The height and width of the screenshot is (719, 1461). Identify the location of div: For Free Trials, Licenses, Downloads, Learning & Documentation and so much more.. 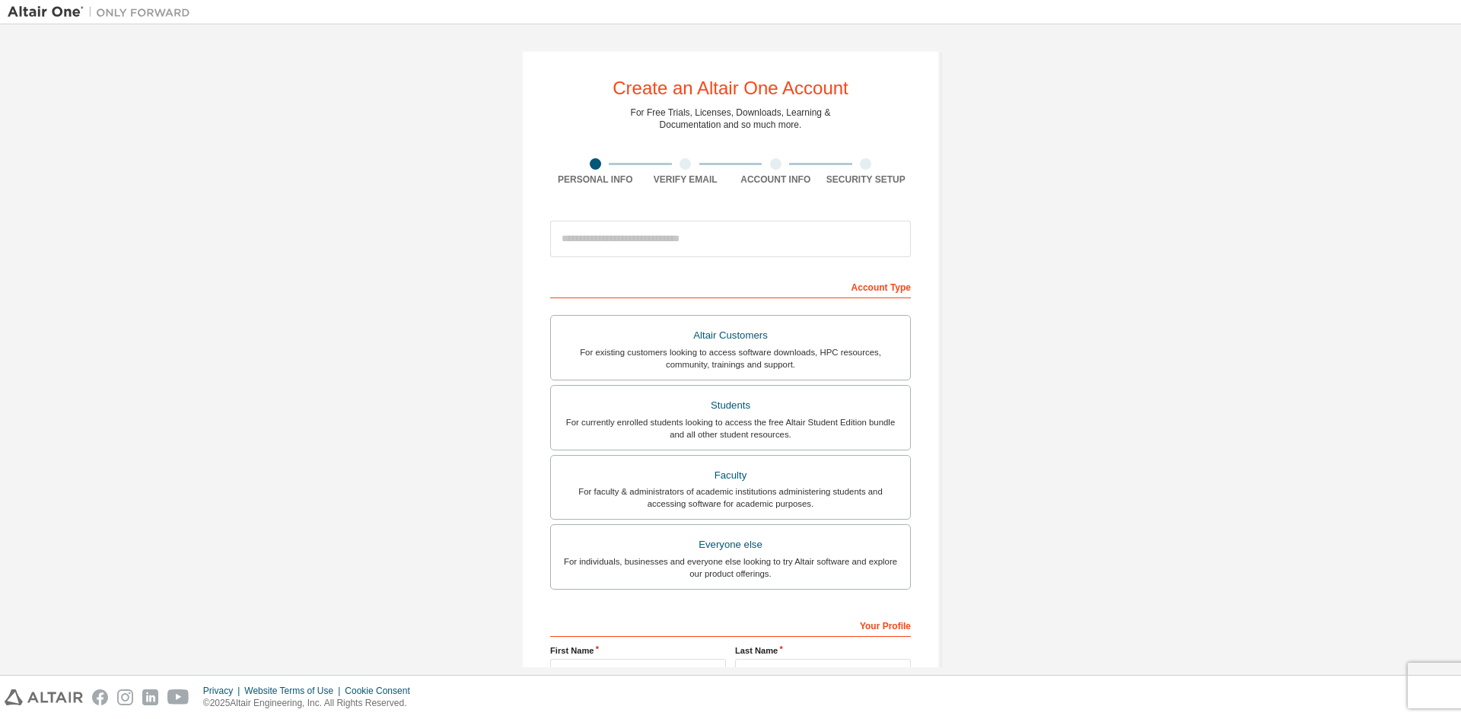
(730, 119).